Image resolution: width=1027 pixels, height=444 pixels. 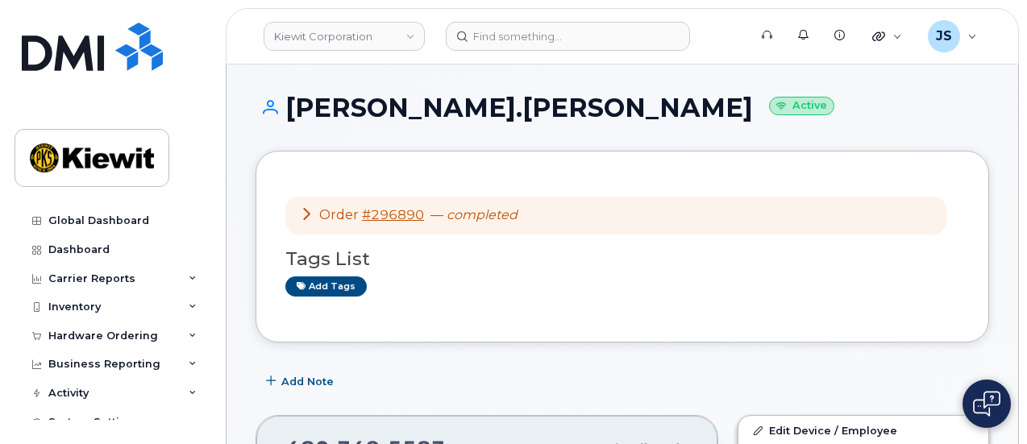 I want to click on button: Add Note, so click(x=302, y=381).